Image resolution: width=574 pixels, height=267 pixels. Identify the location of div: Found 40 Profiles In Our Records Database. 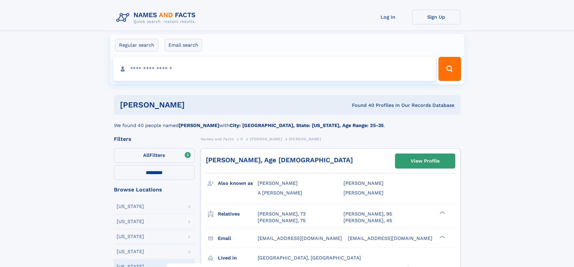
(361, 106).